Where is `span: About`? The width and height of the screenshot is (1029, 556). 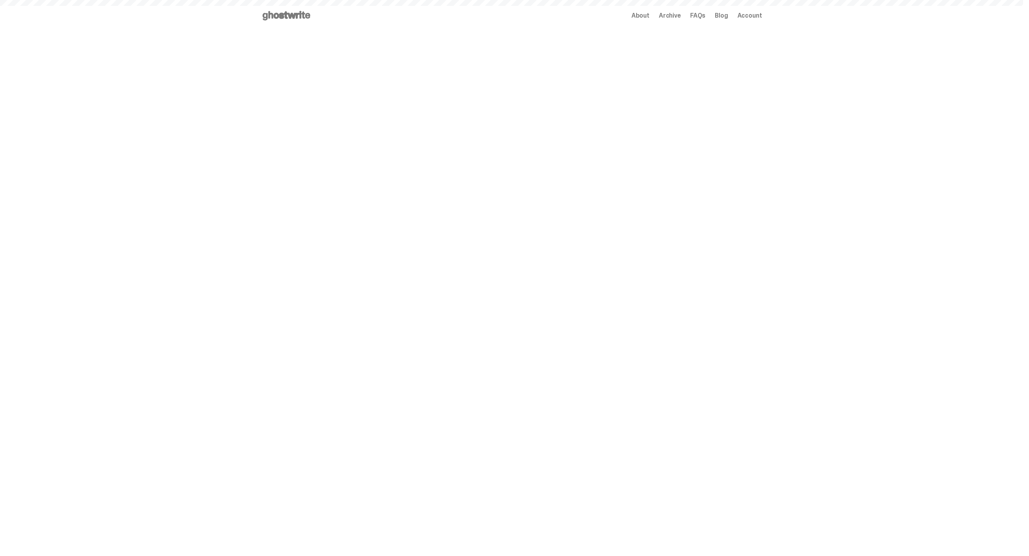
span: About is located at coordinates (641, 16).